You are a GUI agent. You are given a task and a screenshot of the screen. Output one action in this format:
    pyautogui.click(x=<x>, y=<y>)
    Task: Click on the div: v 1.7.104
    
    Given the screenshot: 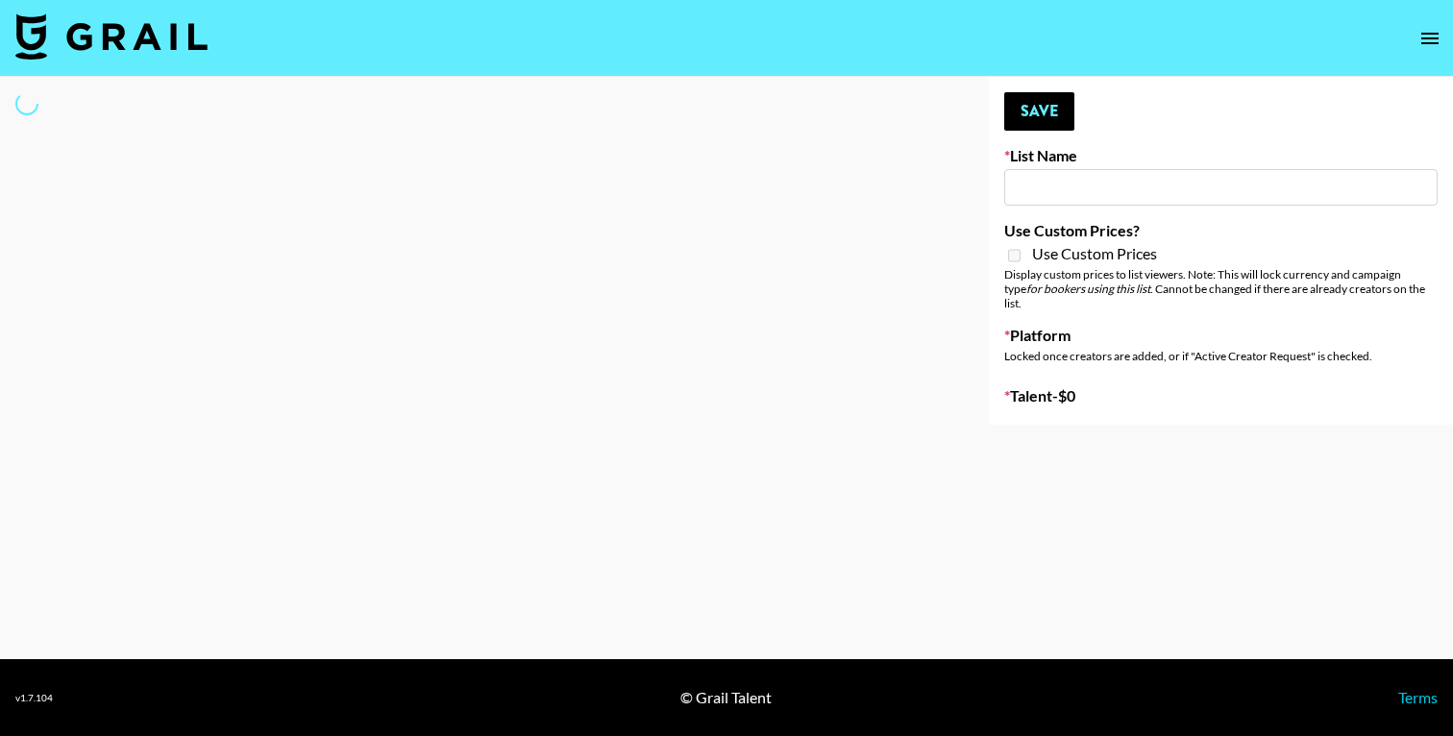 What is the action you would take?
    pyautogui.click(x=34, y=698)
    